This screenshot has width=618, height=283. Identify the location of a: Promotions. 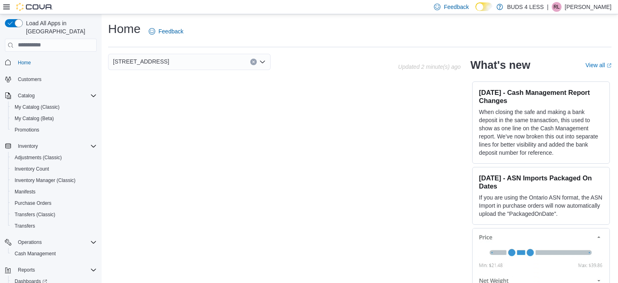
(27, 130).